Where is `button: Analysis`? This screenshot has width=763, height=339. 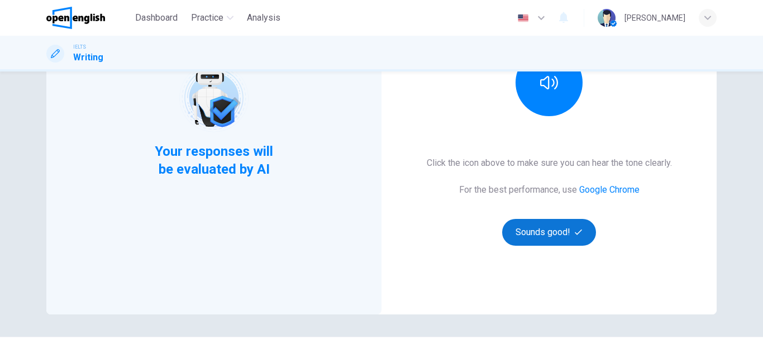
button: Analysis is located at coordinates (264, 18).